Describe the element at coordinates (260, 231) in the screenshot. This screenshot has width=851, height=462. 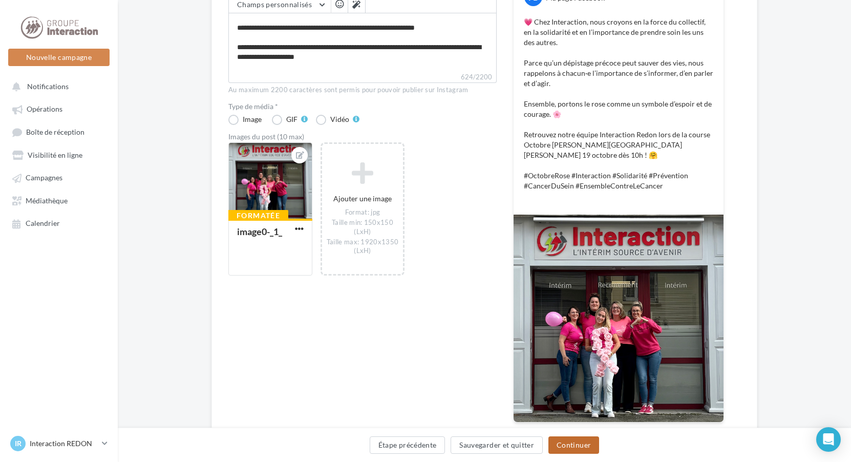
I see `div: image0-_1_` at that location.